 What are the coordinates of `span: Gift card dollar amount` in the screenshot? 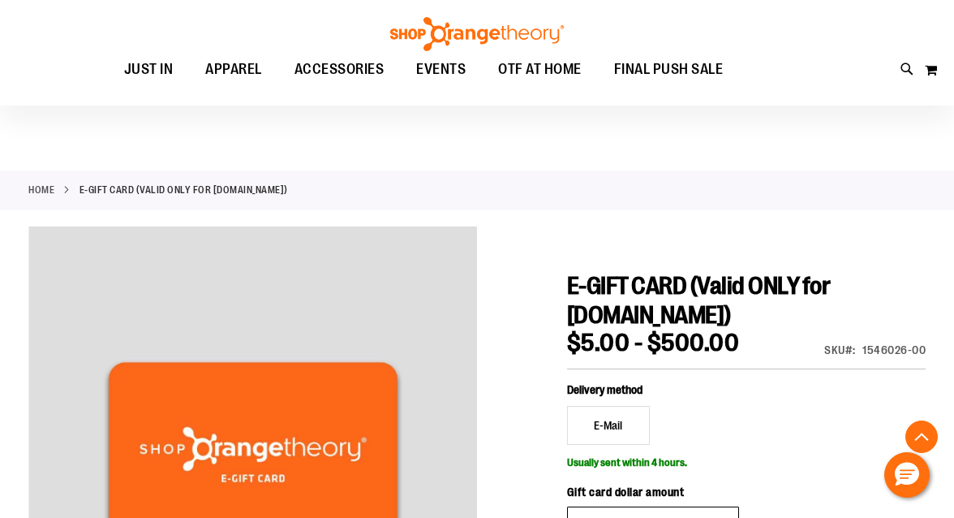 It's located at (626, 492).